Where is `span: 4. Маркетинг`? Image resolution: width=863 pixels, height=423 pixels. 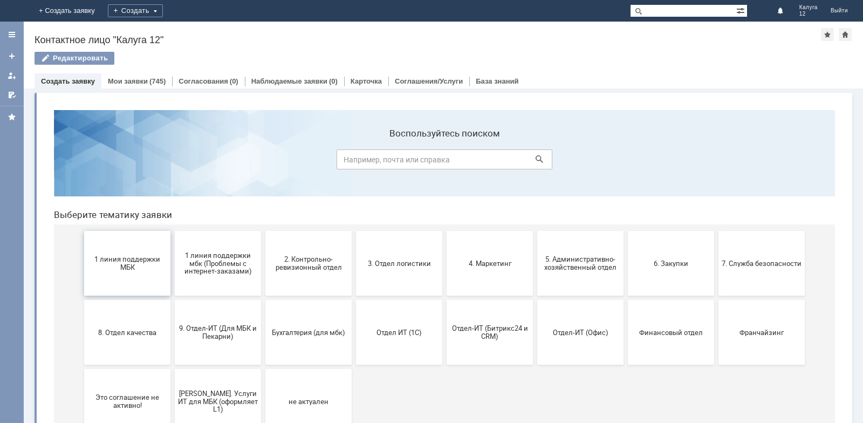 span: 4. Маркетинг is located at coordinates (444, 161).